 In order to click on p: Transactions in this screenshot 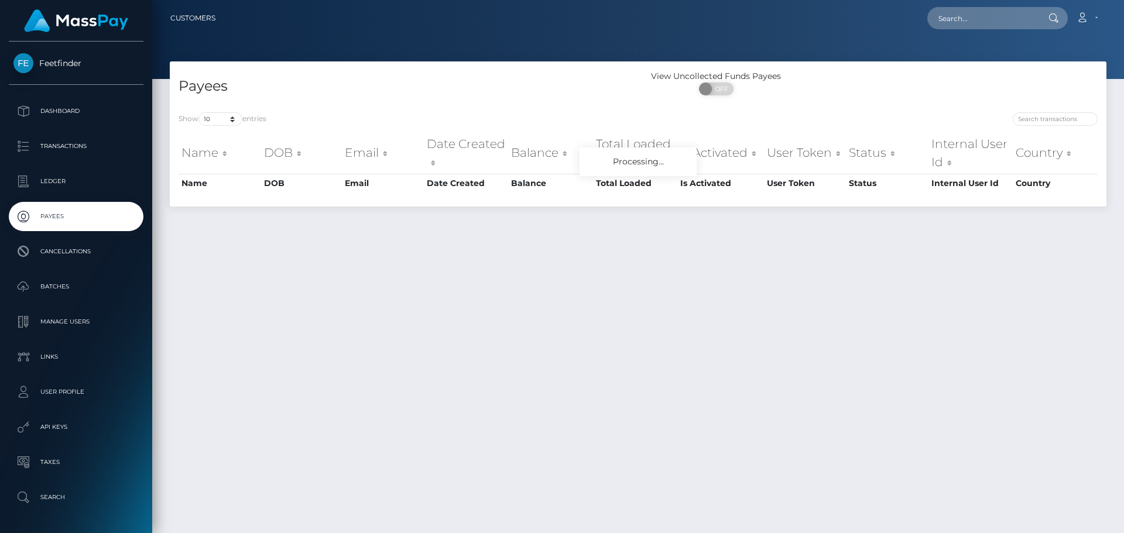, I will do `click(76, 146)`.